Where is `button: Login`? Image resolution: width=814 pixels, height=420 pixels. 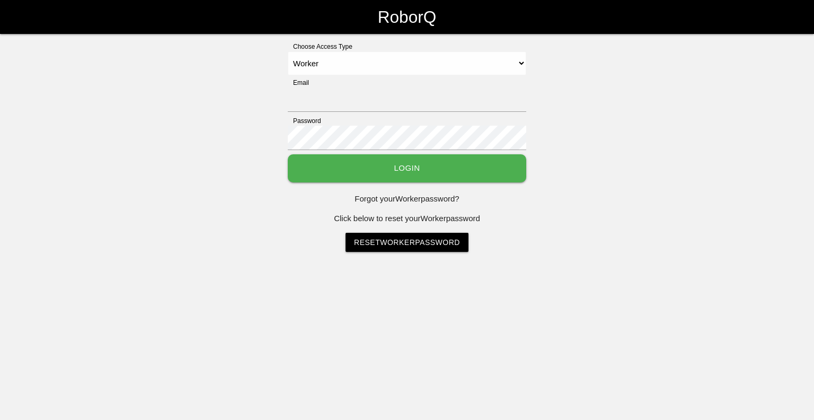 button: Login is located at coordinates (407, 168).